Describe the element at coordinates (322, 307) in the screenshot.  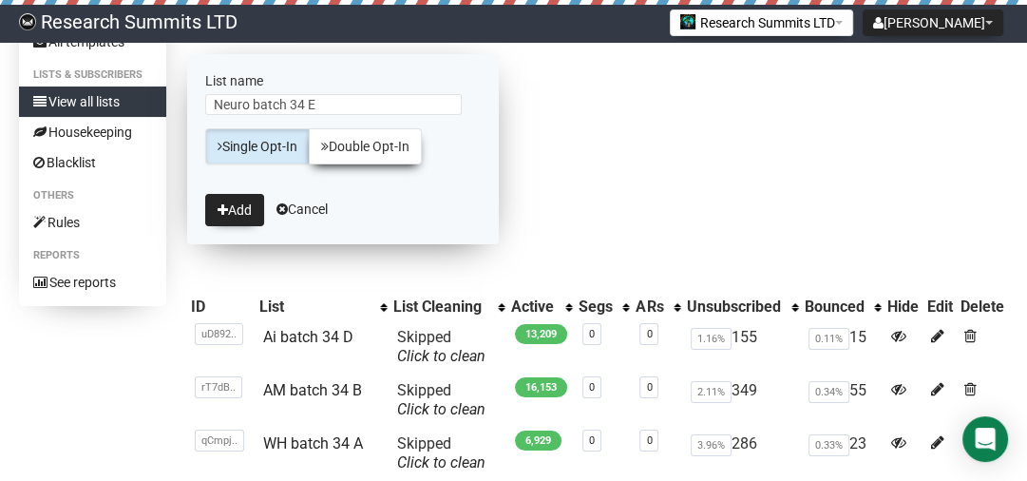
I see `th: List: No sort applied, activate to apply an ascending sort` at that location.